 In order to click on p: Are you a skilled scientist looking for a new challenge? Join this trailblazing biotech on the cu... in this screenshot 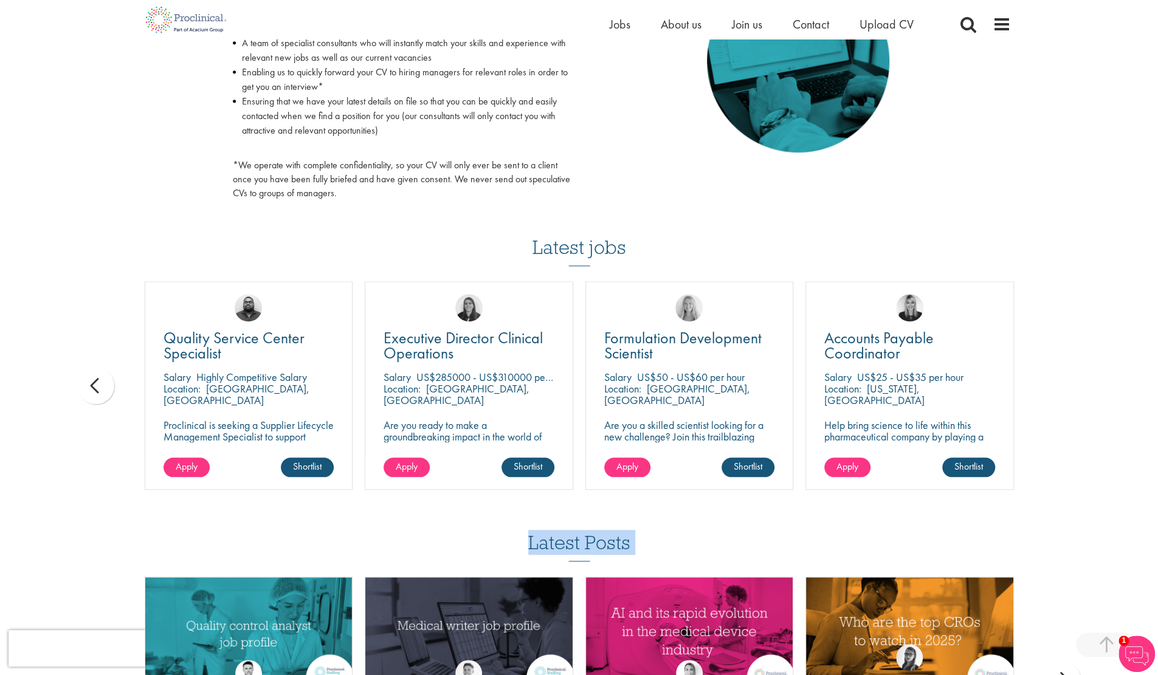, I will do `click(689, 448)`.